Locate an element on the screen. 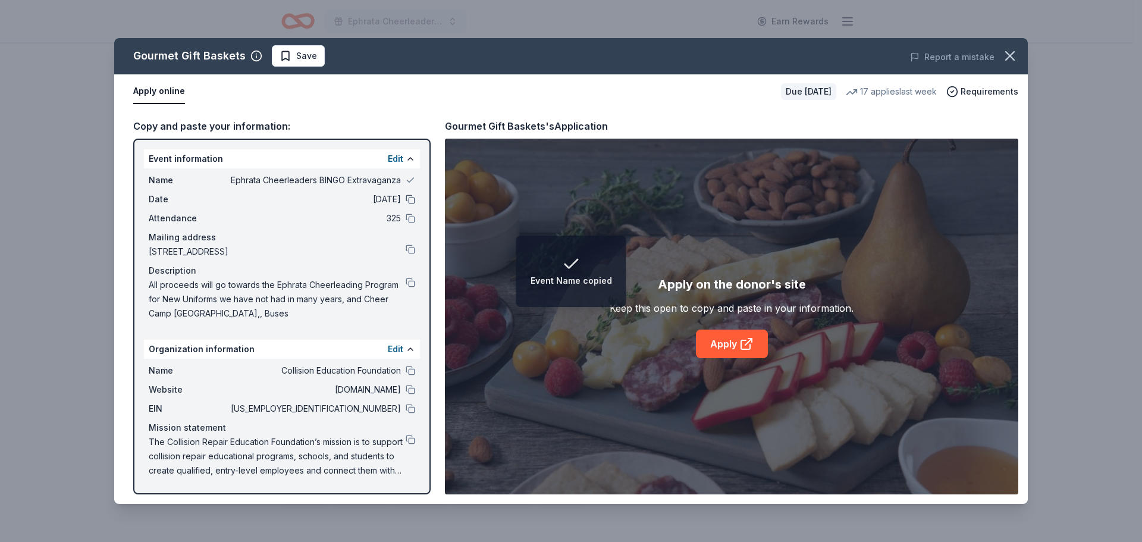 The image size is (1142, 542). div: Event Name copied is located at coordinates (571, 281).